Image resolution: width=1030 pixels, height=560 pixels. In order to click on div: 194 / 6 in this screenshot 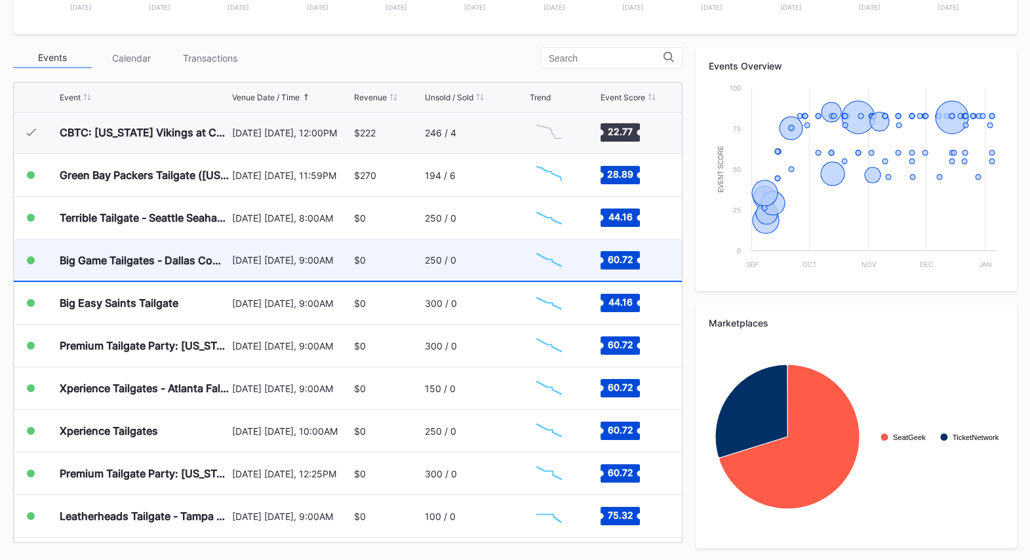, I will do `click(440, 175)`.